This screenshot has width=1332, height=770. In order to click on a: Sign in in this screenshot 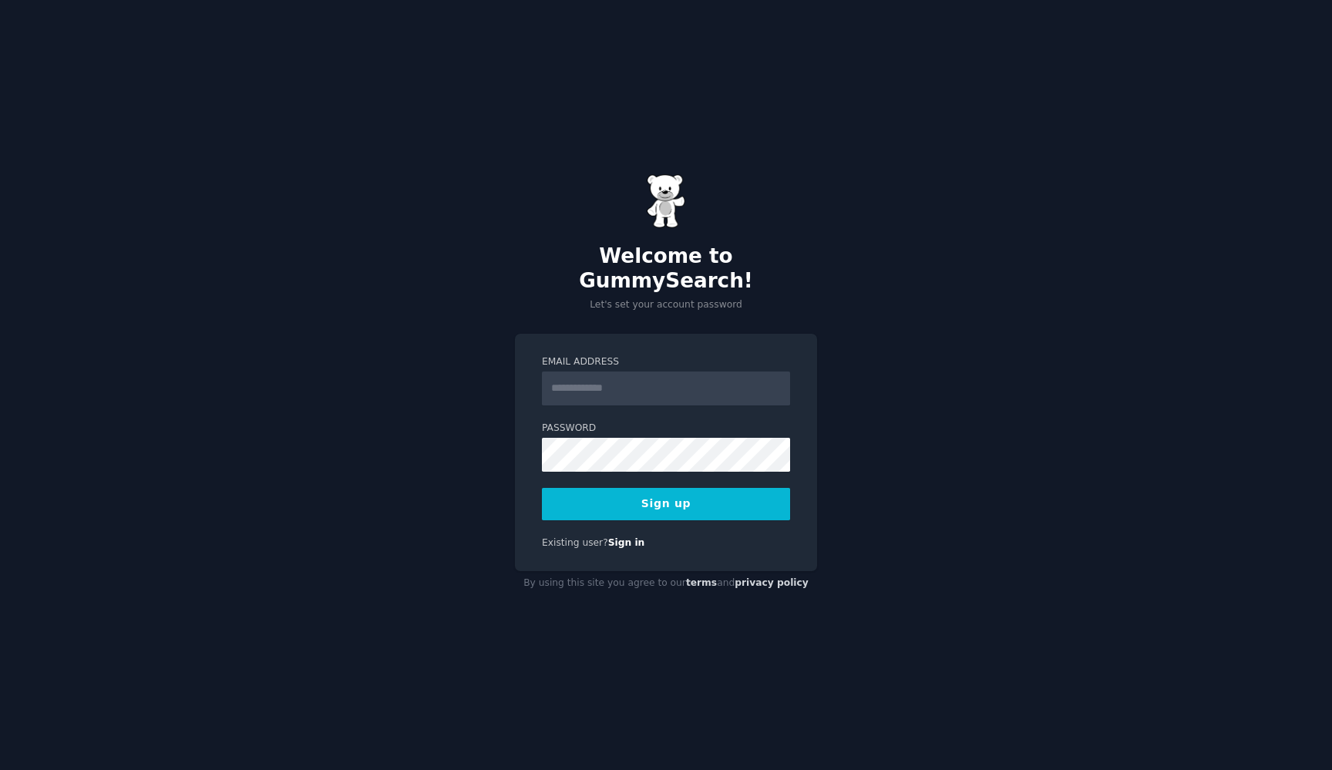, I will do `click(627, 543)`.